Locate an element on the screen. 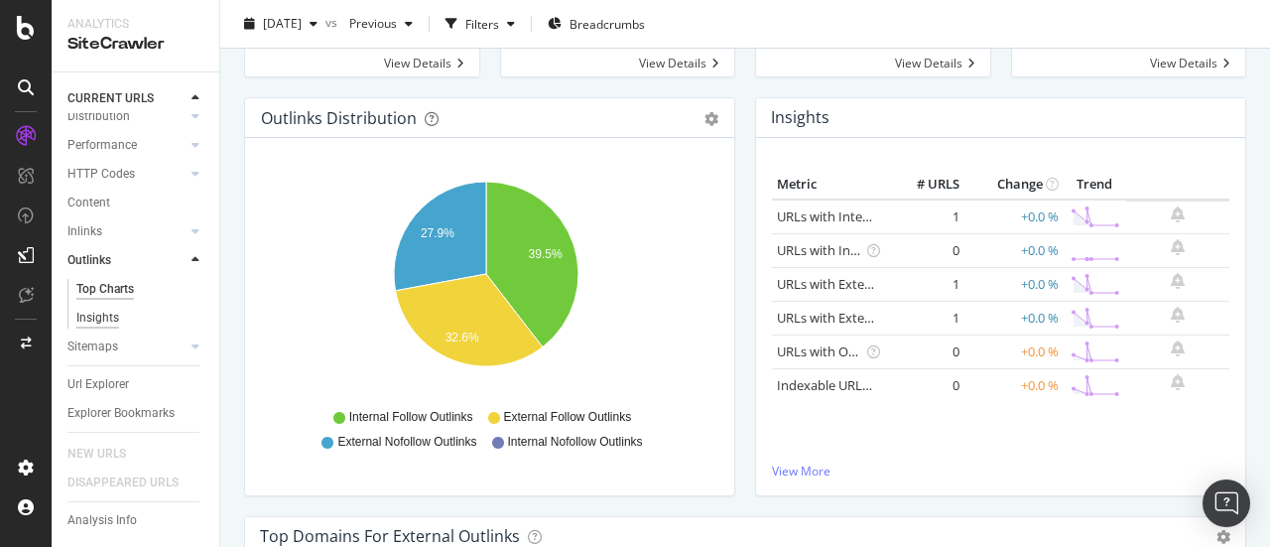 Image resolution: width=1270 pixels, height=547 pixels. text: 27.9% is located at coordinates (437, 234).